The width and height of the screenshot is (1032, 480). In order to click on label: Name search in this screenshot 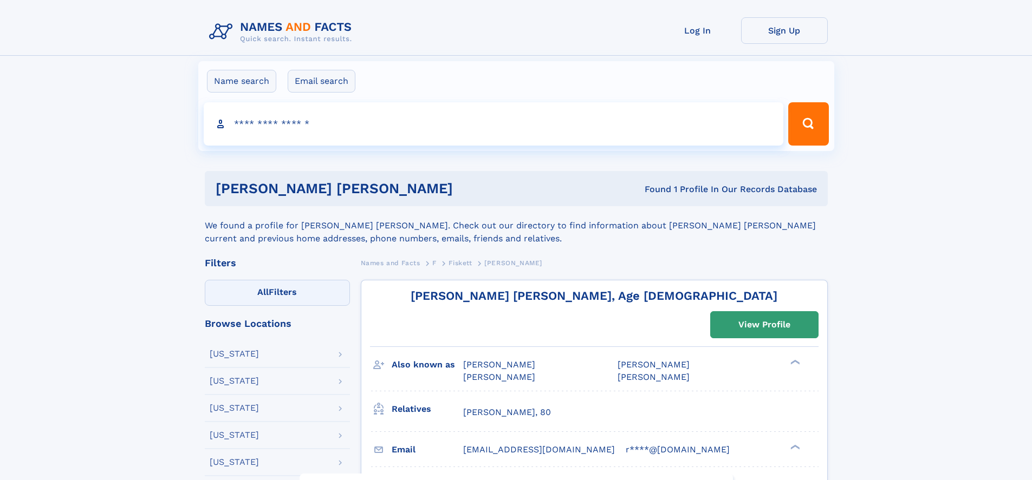, I will do `click(242, 81)`.